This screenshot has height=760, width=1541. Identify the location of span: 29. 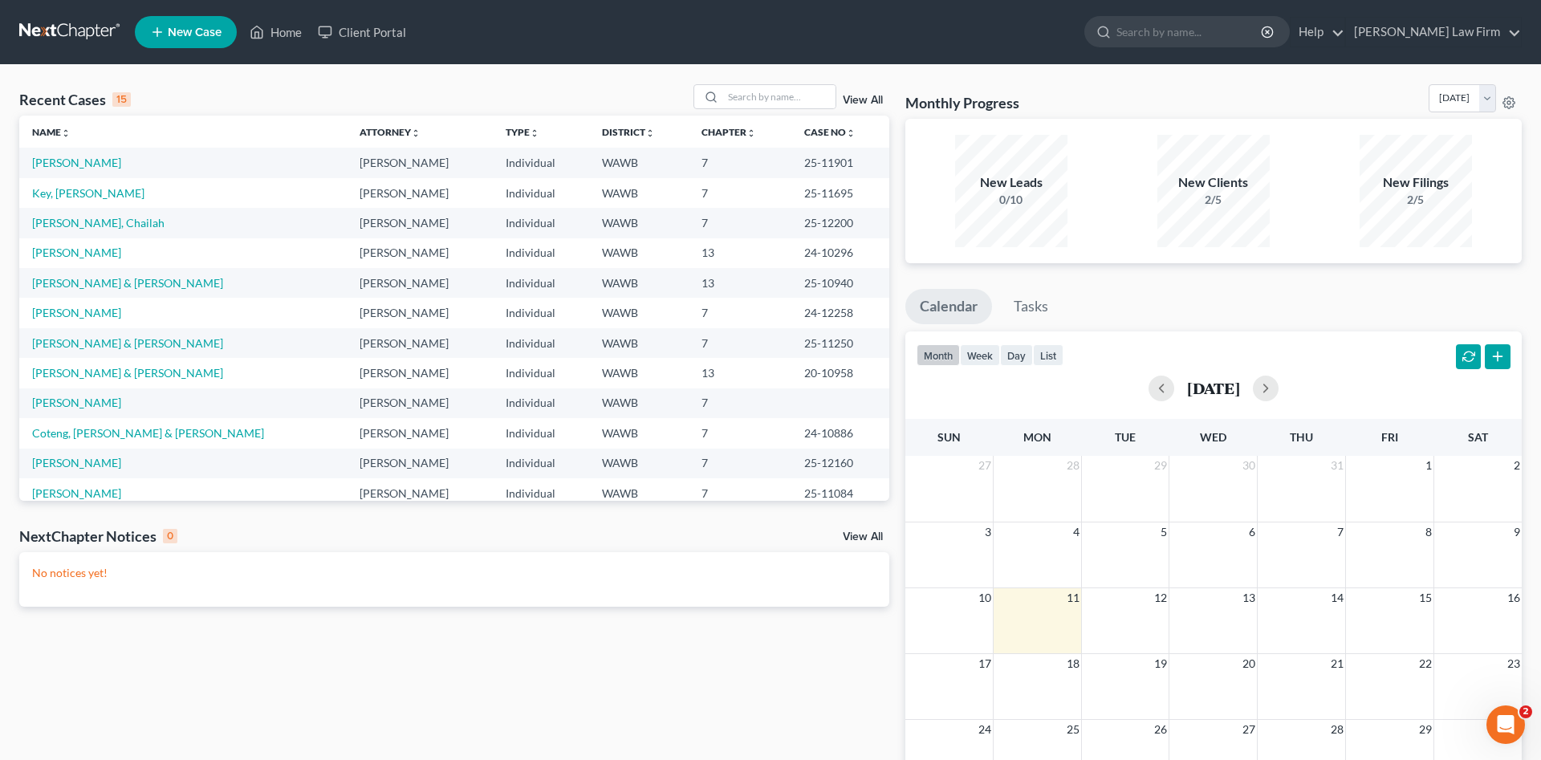
(1160, 465).